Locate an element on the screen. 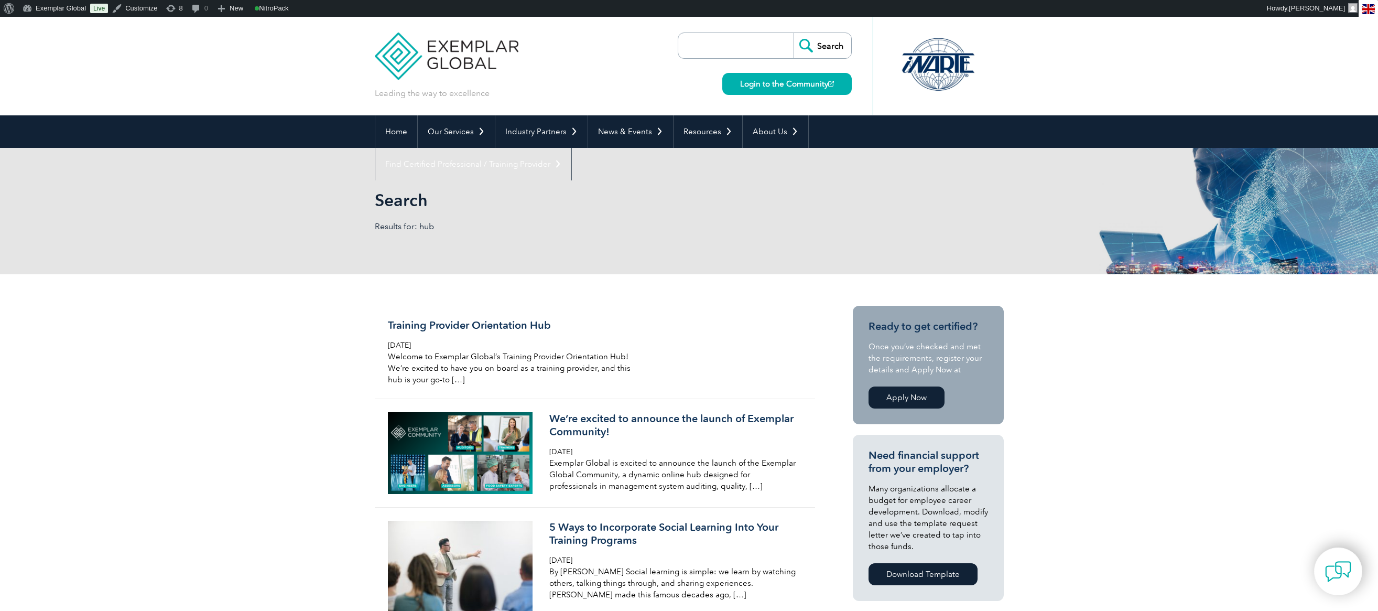  h3: Ready to get certified? is located at coordinates (928, 326).